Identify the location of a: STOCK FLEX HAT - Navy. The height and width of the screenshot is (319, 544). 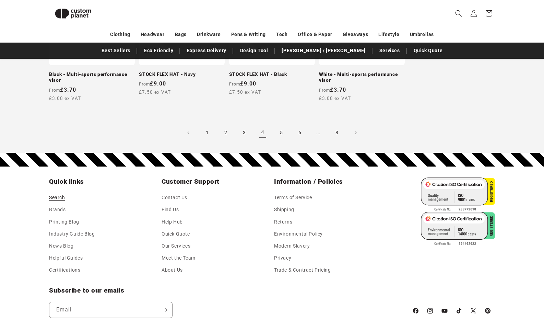
(182, 74).